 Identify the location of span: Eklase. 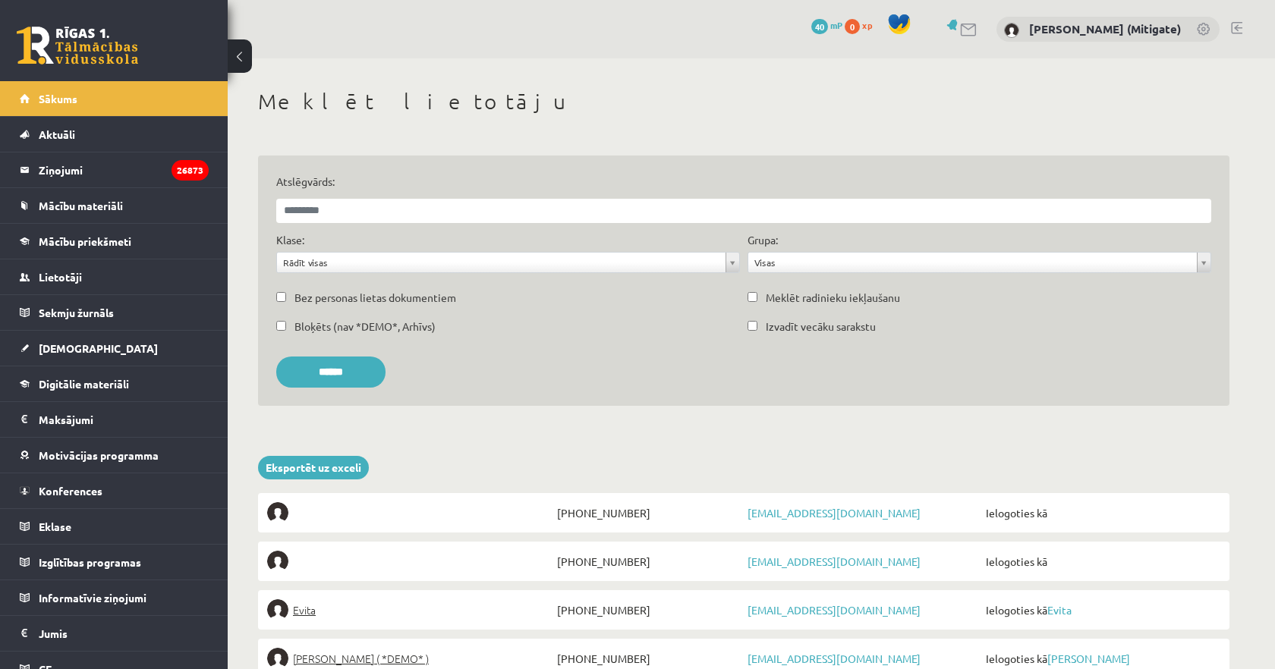
(55, 527).